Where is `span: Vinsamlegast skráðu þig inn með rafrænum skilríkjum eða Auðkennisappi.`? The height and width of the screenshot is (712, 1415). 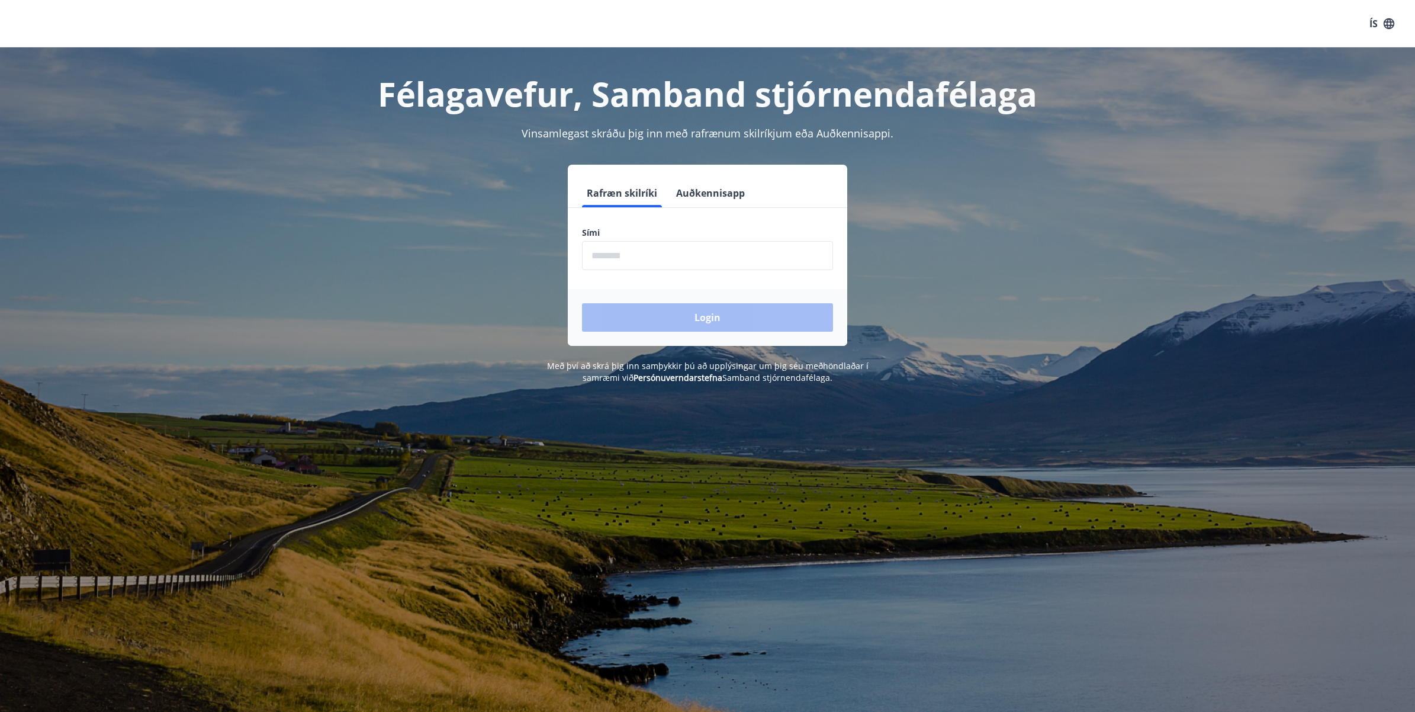 span: Vinsamlegast skráðu þig inn með rafrænum skilríkjum eða Auðkennisappi. is located at coordinates (708, 133).